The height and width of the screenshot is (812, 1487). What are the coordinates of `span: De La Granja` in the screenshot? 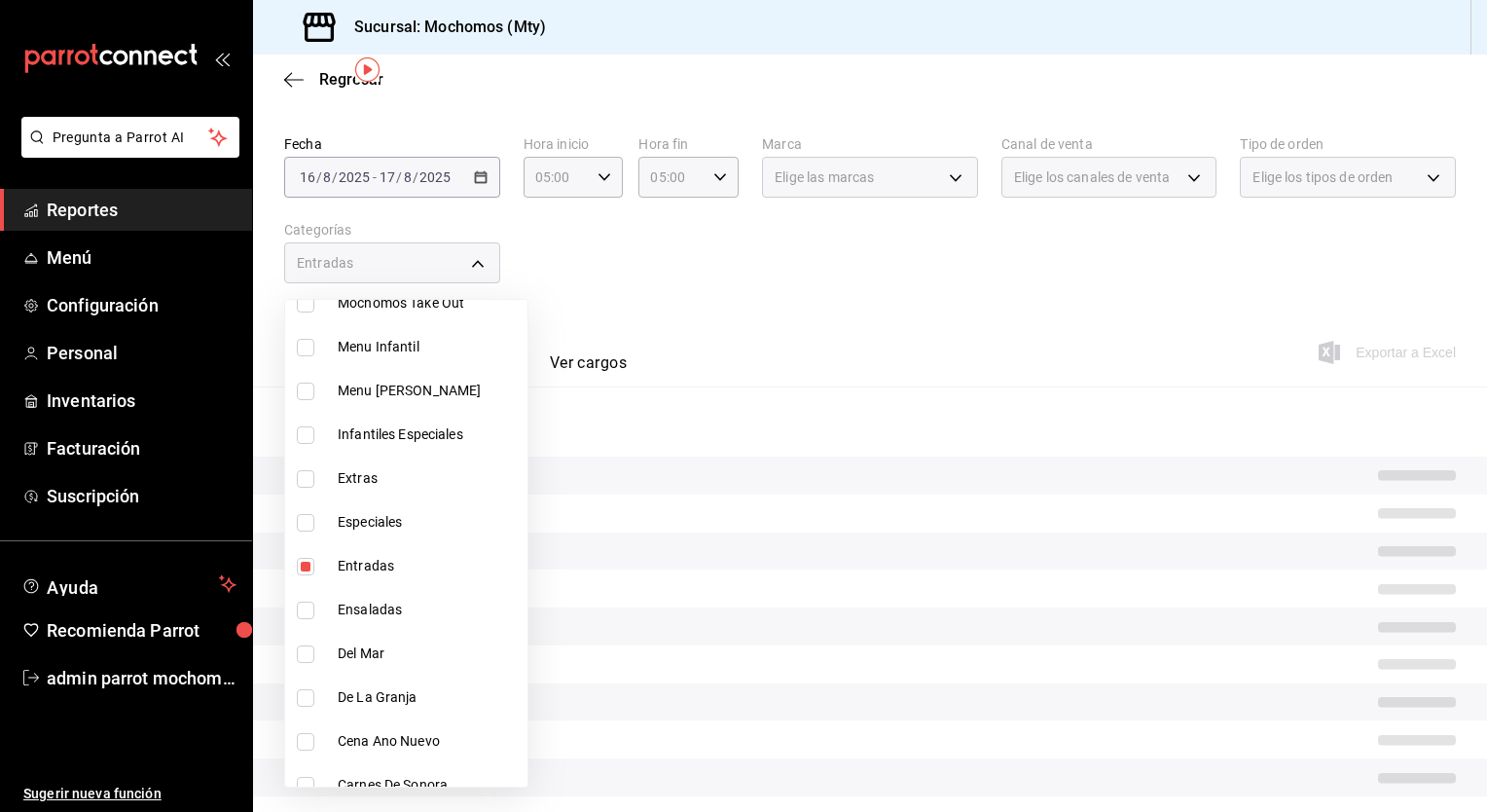 It's located at (428, 697).